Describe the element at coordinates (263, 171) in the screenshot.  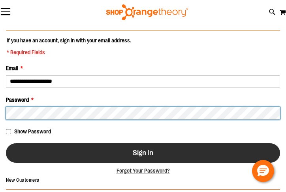
I see `button: Hello, have a question? Let’s chat.` at that location.